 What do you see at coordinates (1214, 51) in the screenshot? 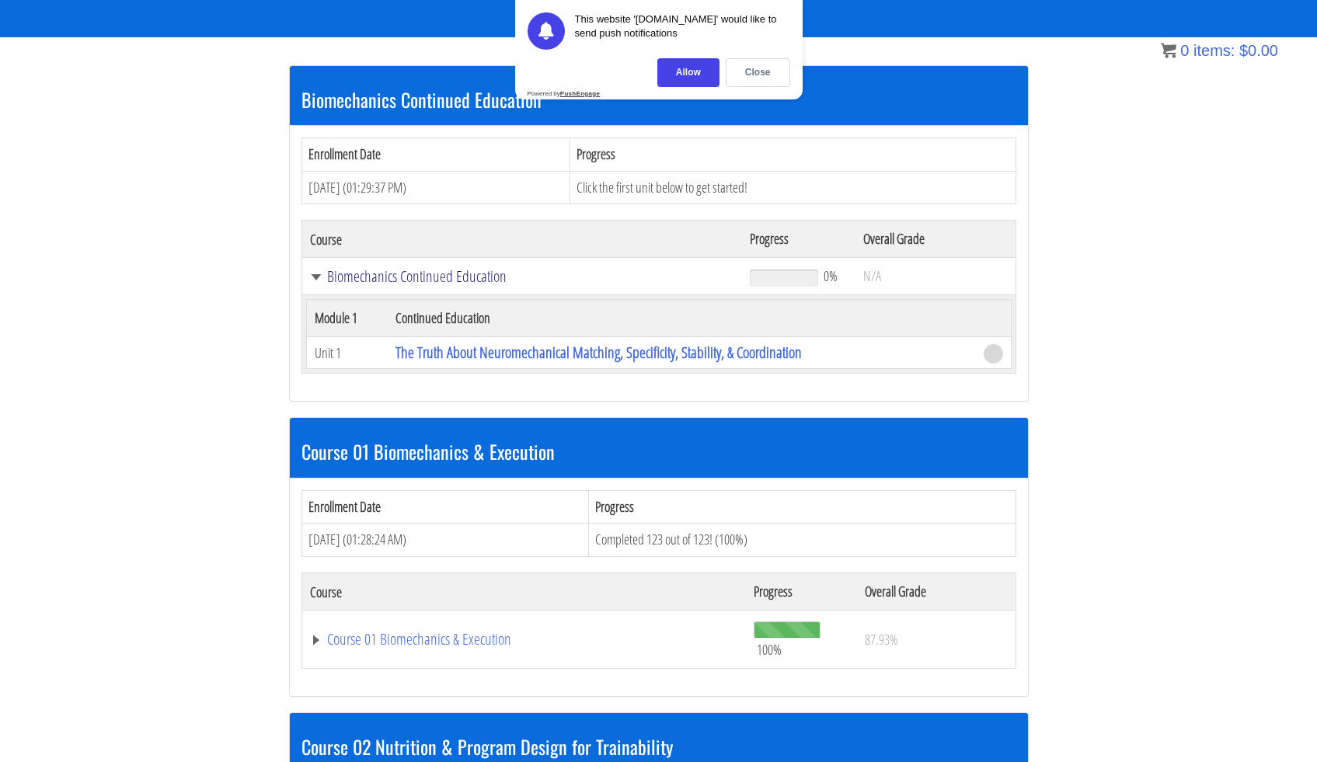
I see `span: items:` at bounding box center [1214, 51].